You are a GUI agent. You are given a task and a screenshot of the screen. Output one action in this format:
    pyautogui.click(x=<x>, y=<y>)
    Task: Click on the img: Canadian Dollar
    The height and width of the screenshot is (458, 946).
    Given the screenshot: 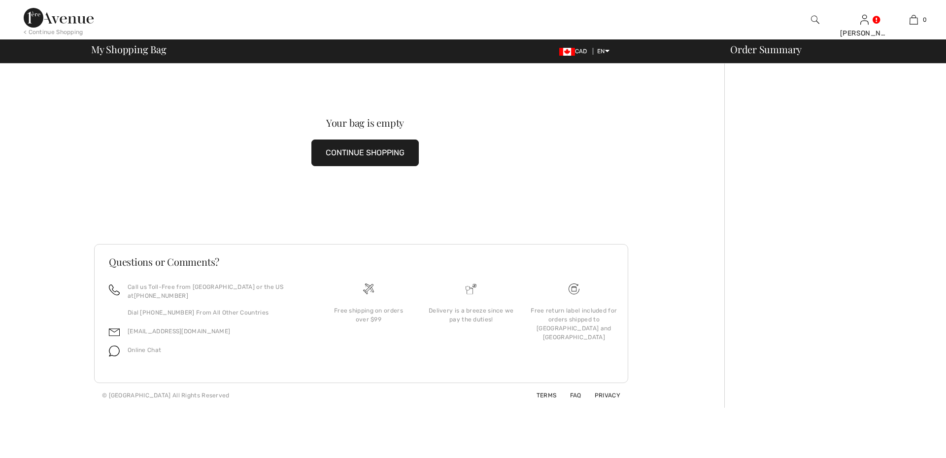 What is the action you would take?
    pyautogui.click(x=567, y=52)
    